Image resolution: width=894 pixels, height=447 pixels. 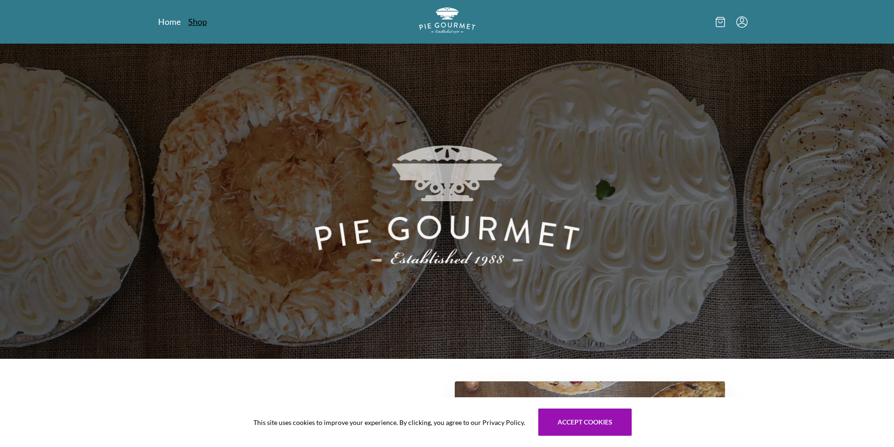 I want to click on a: Home, so click(x=169, y=22).